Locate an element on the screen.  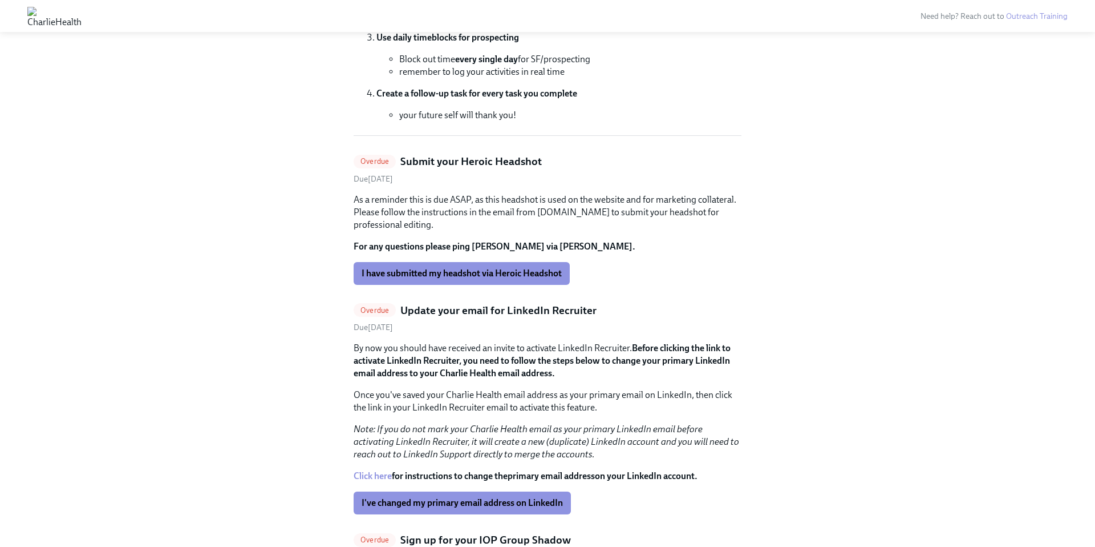
button: I've changed my primary email address on LinkedIn is located at coordinates (462, 503).